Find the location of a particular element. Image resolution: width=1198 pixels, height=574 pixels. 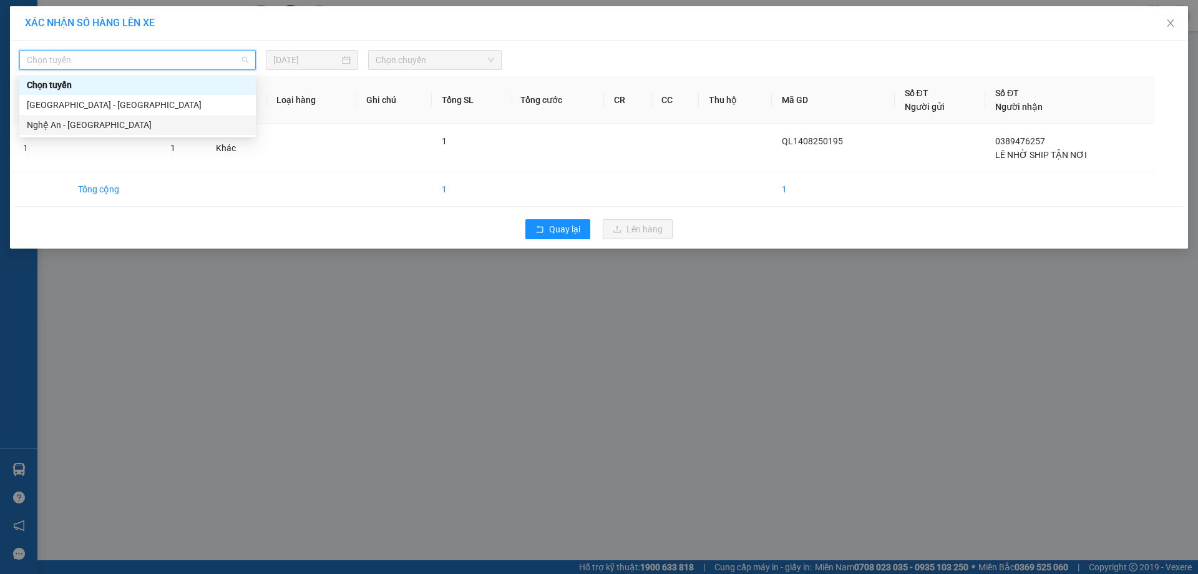

button: uploadLên hàng is located at coordinates (638, 229).